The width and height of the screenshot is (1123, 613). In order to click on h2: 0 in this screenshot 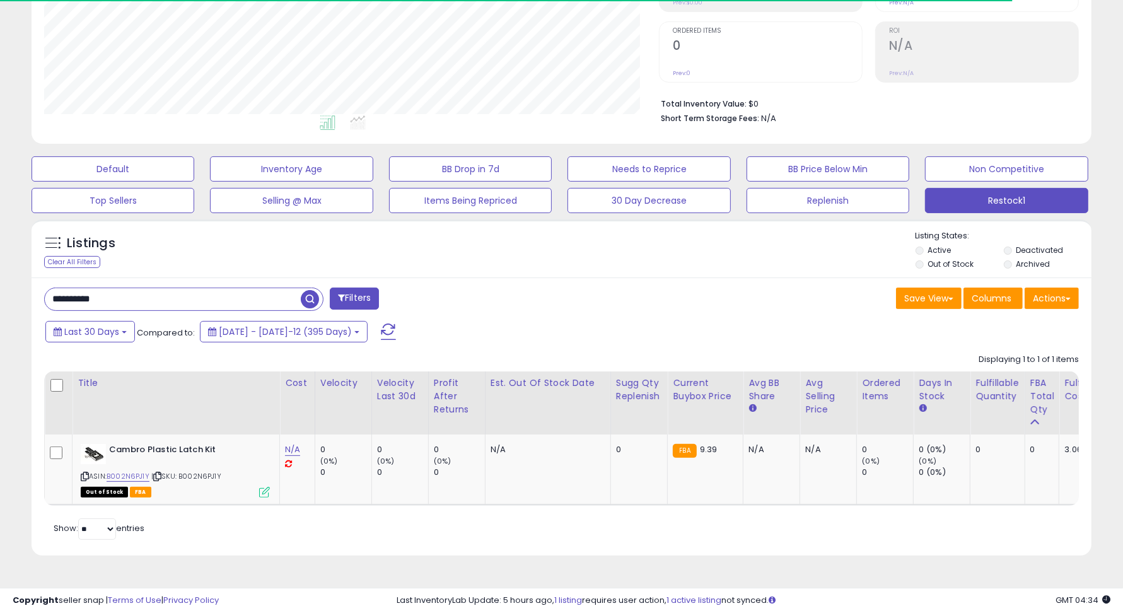, I will do `click(767, 47)`.